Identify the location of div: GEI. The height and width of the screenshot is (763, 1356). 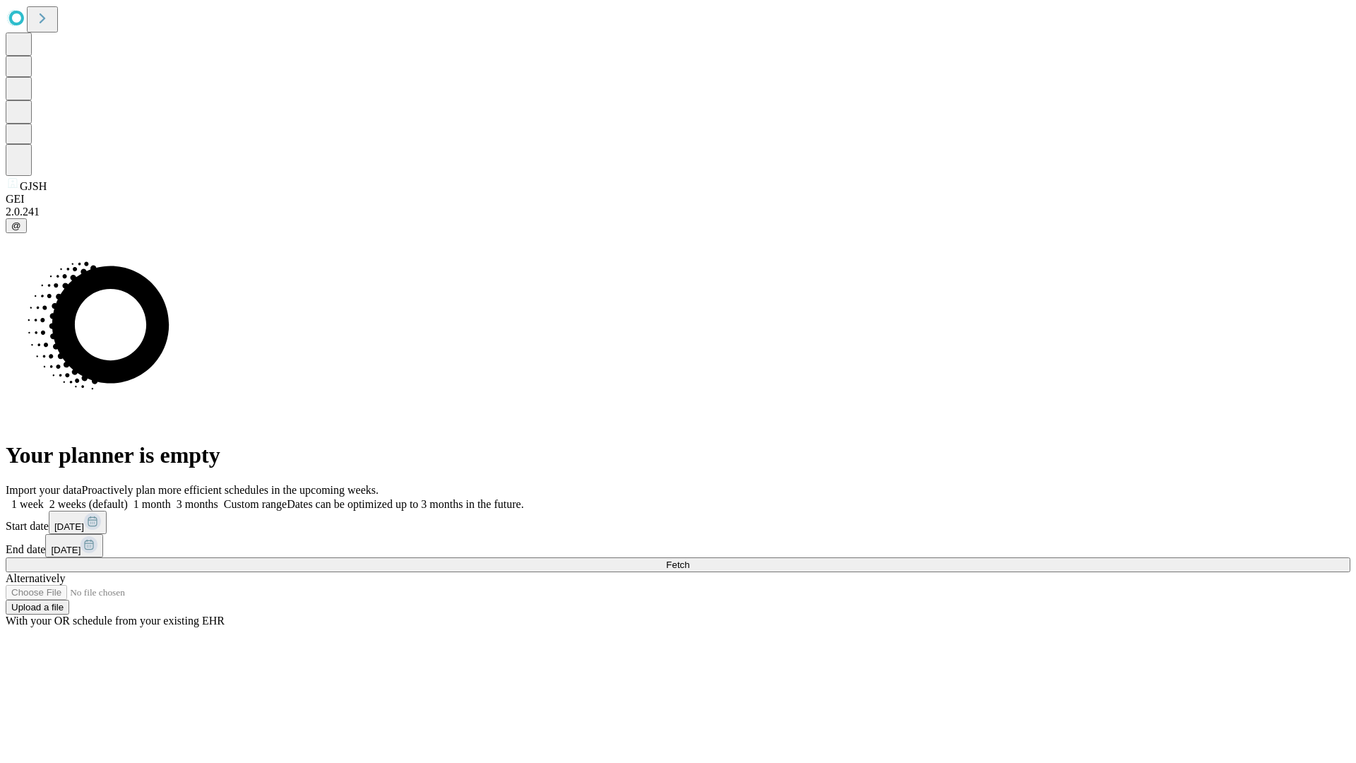
(678, 199).